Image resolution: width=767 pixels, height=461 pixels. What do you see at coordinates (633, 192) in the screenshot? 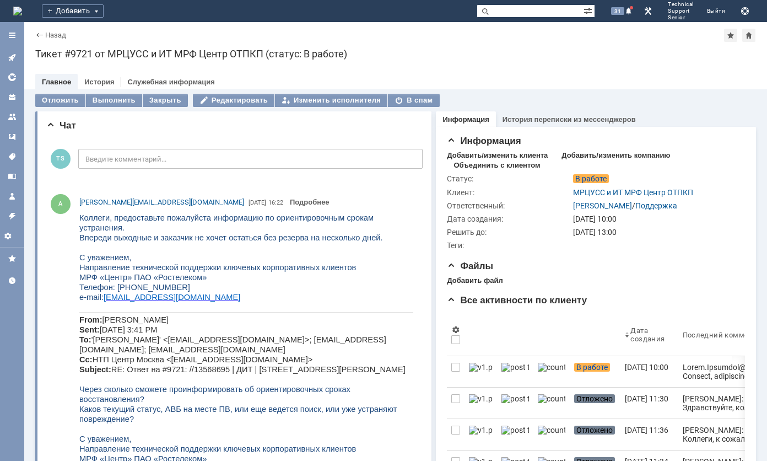
I see `a: МРЦУСС и ИТ МРФ Центр ОТПКП` at bounding box center [633, 192].